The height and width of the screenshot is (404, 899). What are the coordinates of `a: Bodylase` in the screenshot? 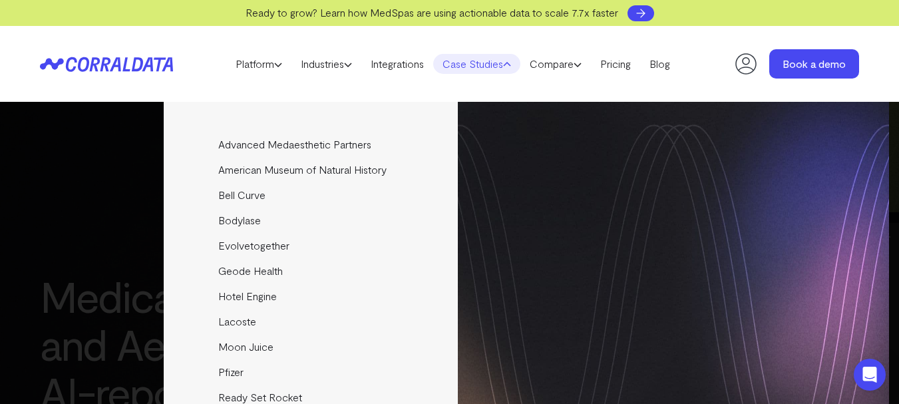 It's located at (311, 220).